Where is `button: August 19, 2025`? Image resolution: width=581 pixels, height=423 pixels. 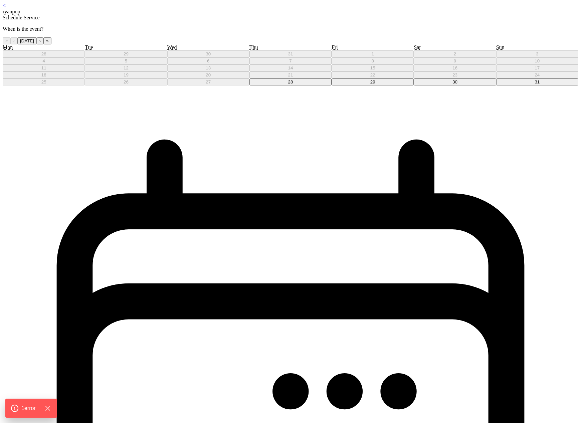 button: August 19, 2025 is located at coordinates (126, 75).